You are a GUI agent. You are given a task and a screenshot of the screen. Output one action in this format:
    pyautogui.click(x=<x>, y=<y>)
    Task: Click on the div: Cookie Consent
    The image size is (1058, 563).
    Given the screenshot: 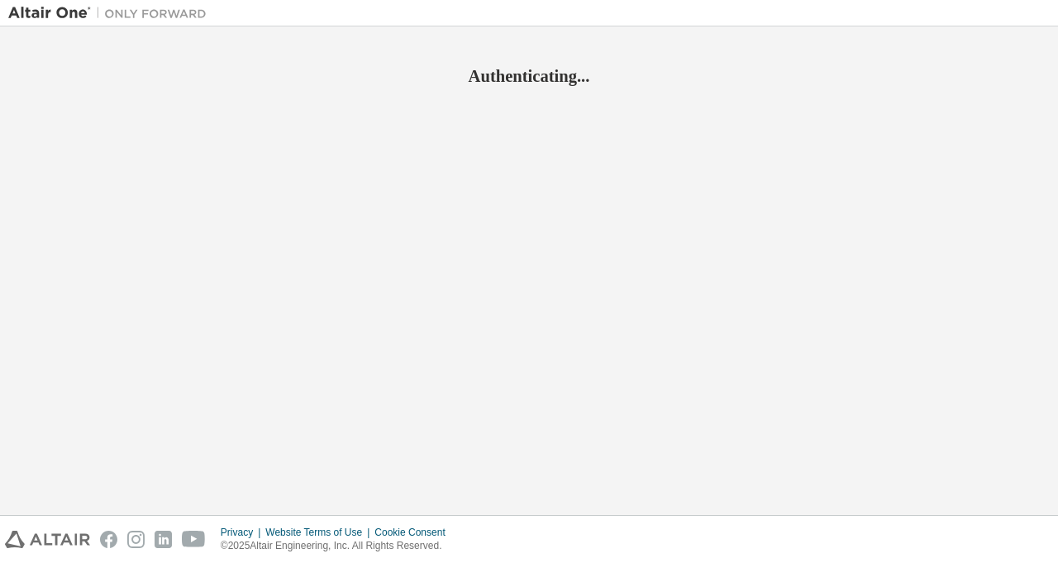 What is the action you would take?
    pyautogui.click(x=414, y=532)
    